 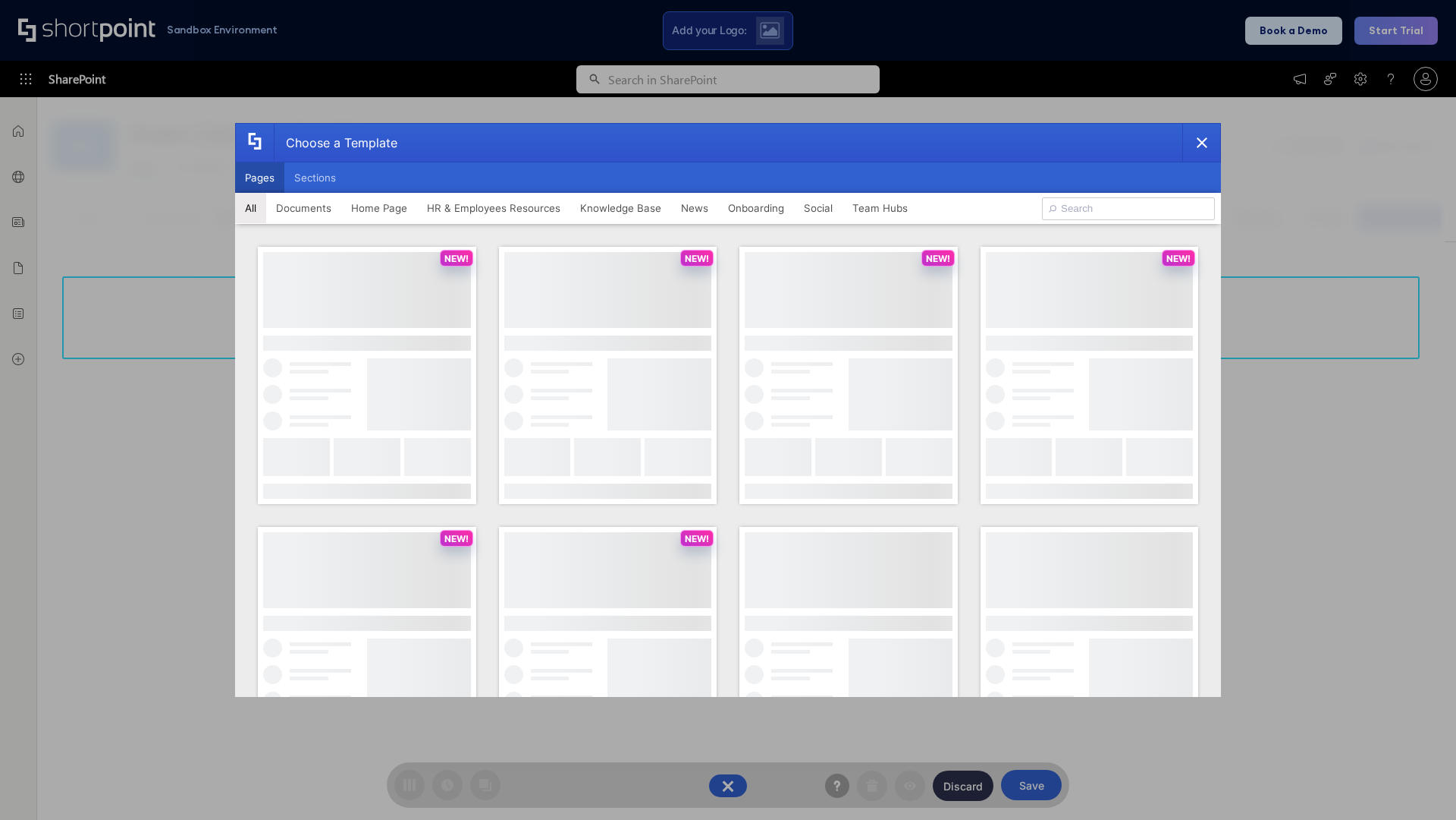 What do you see at coordinates (315, 177) in the screenshot?
I see `button: Sections` at bounding box center [315, 177].